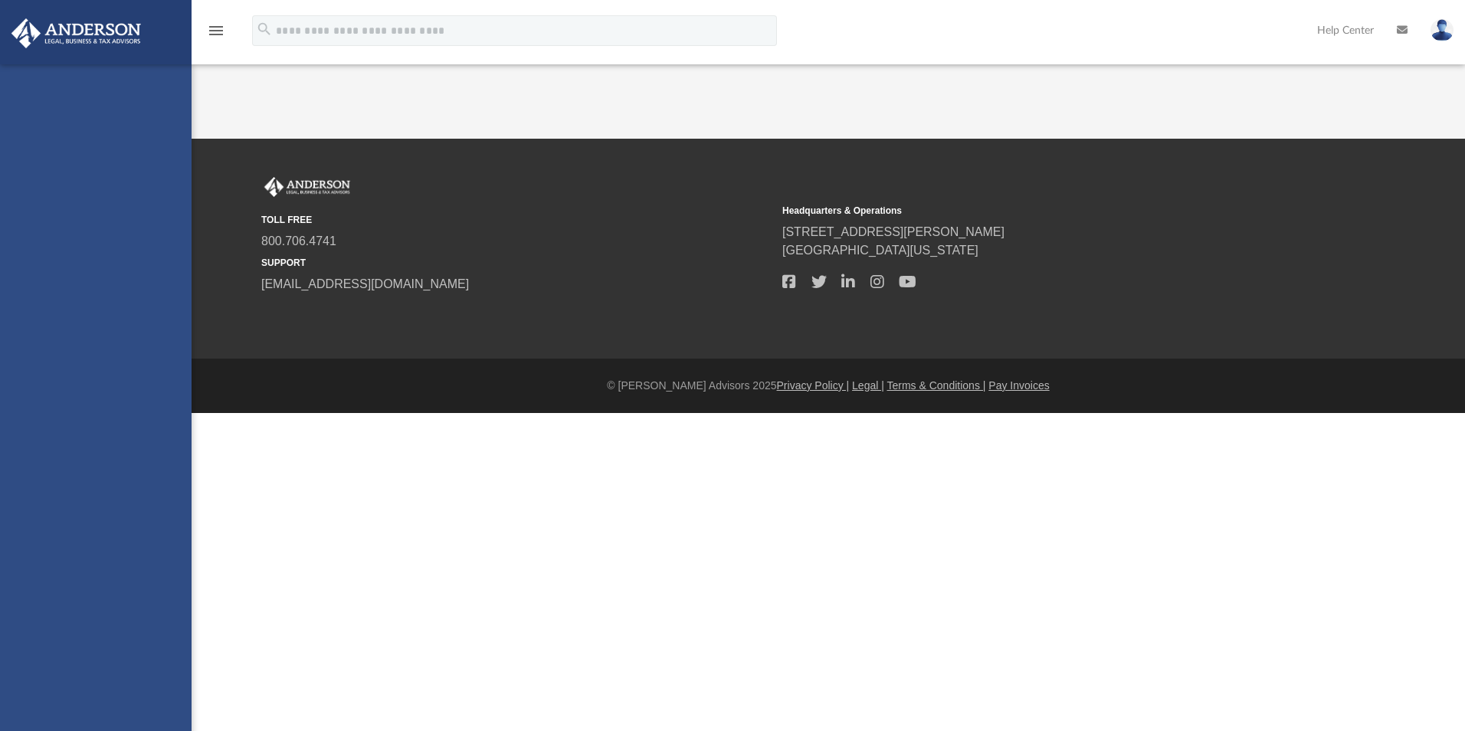  I want to click on a: Pay Invoices, so click(1019, 385).